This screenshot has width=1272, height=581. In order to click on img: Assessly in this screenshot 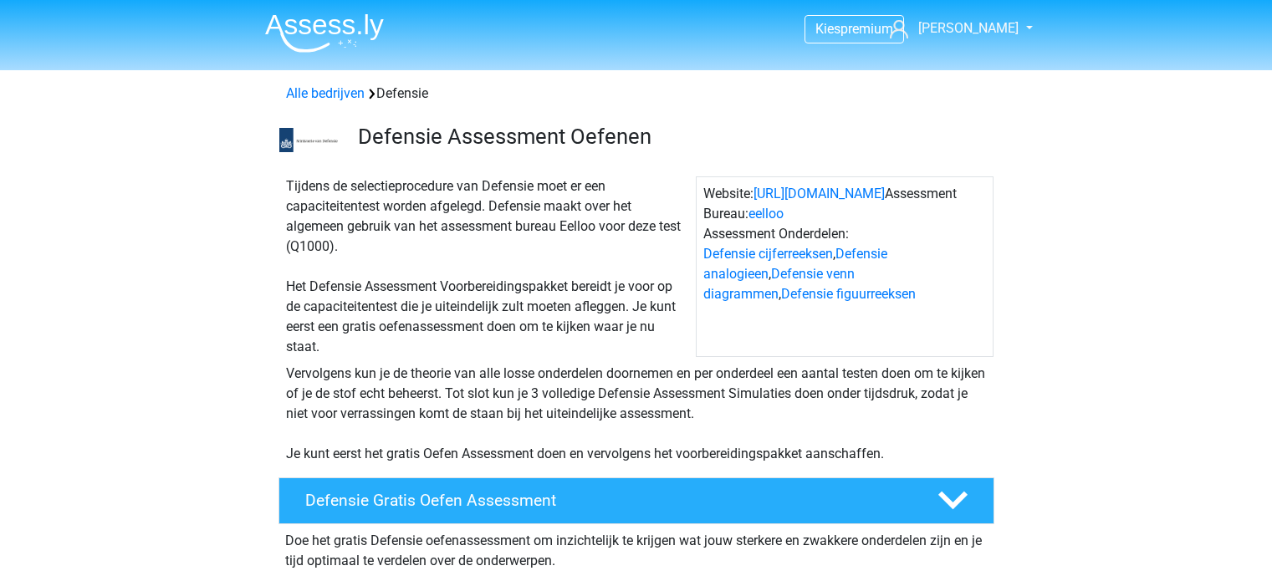, I will do `click(325, 33)`.